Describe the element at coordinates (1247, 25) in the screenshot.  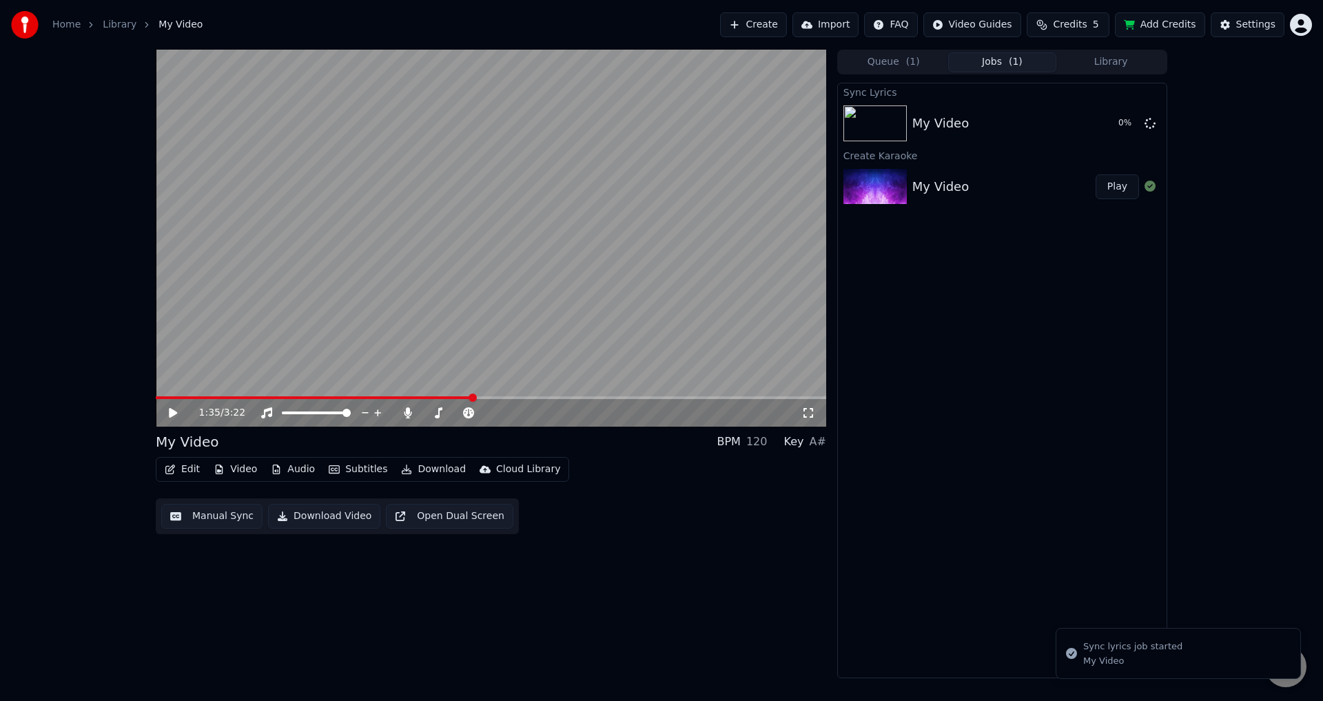
I see `button: Settings` at that location.